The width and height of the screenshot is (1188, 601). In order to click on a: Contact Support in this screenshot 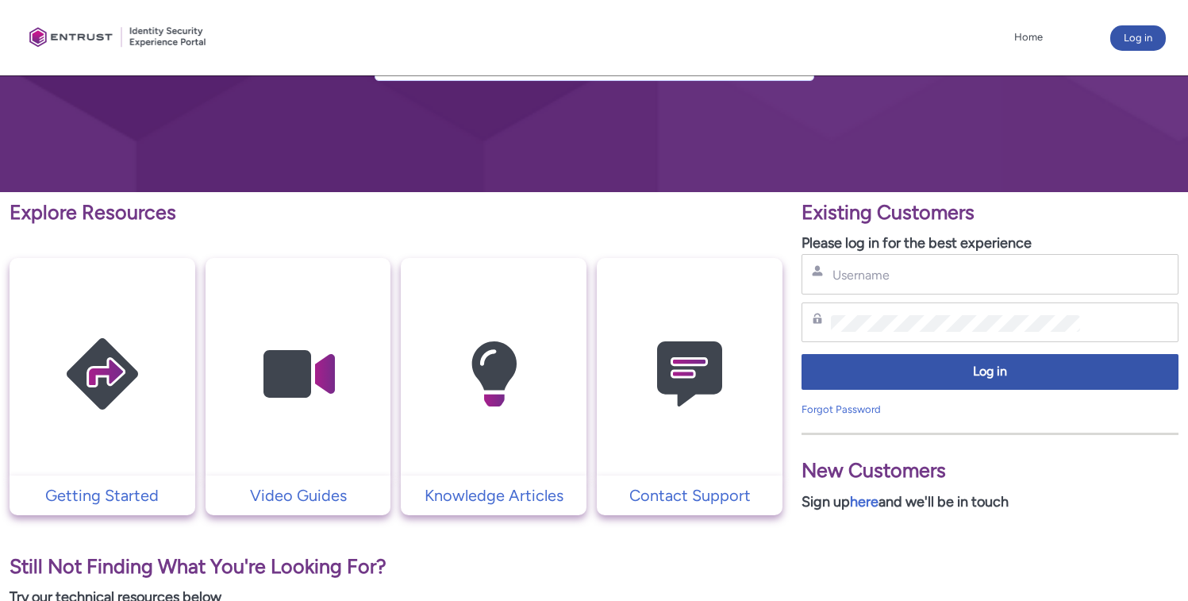, I will do `click(689, 495)`.